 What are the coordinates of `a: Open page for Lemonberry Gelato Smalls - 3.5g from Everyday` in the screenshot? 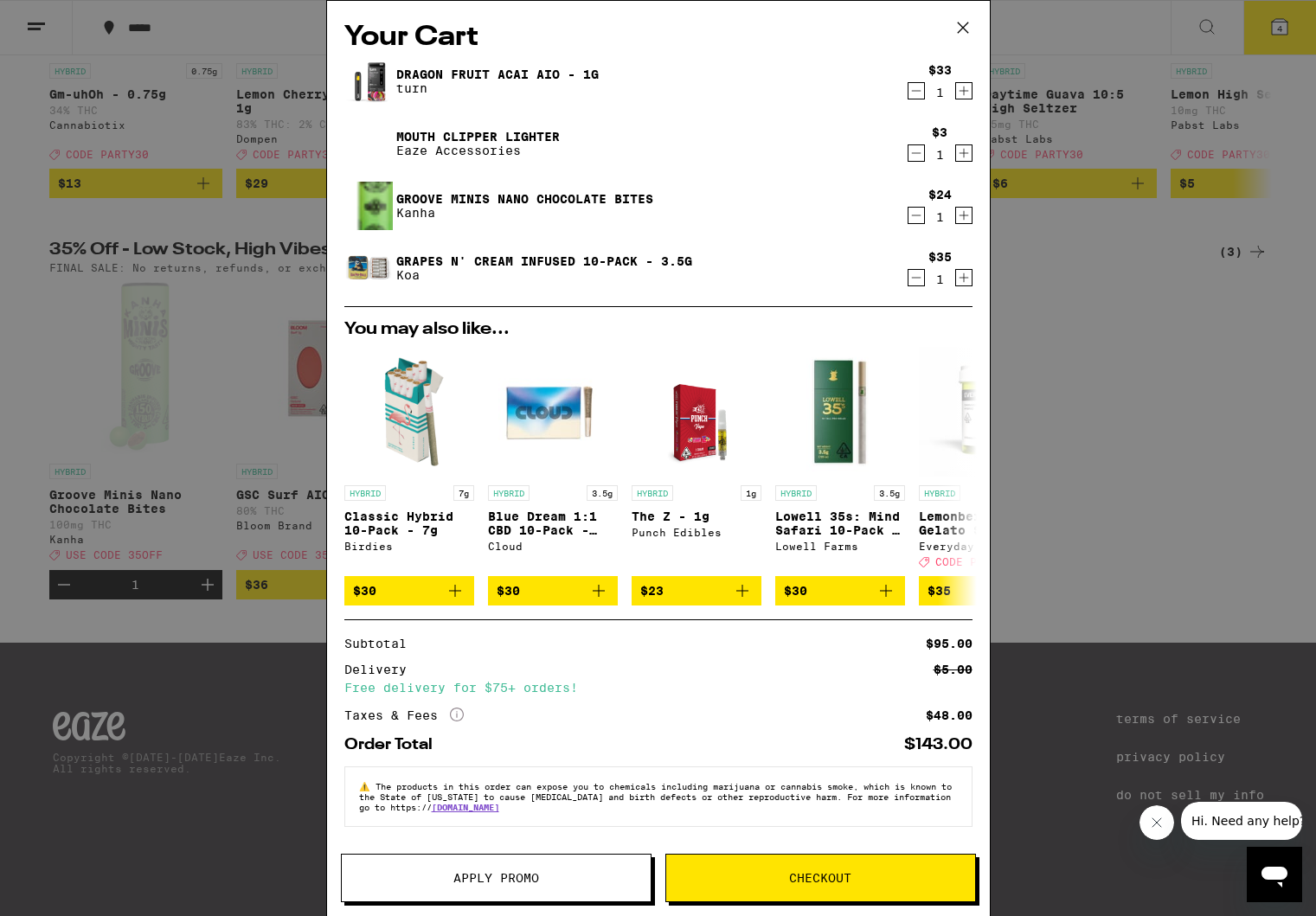 It's located at (984, 461).